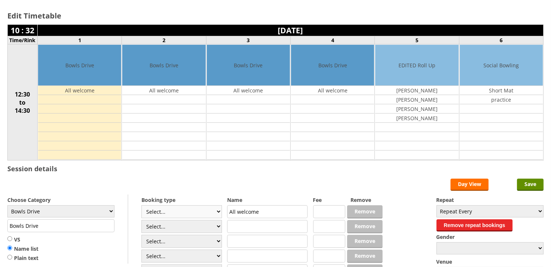  What do you see at coordinates (501, 99) in the screenshot?
I see `td: practice` at bounding box center [501, 99].